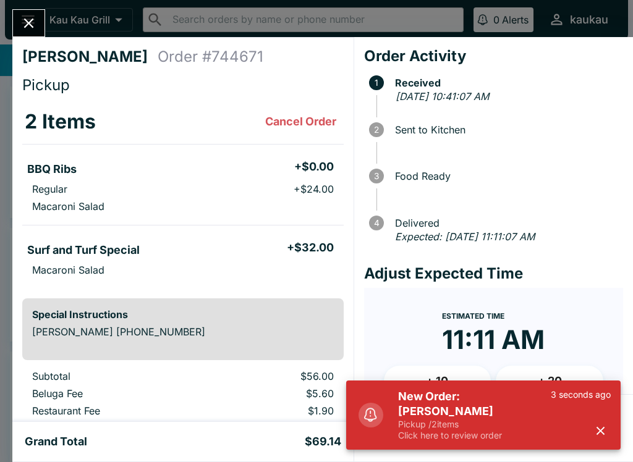  I want to click on p: $1.90, so click(273, 411).